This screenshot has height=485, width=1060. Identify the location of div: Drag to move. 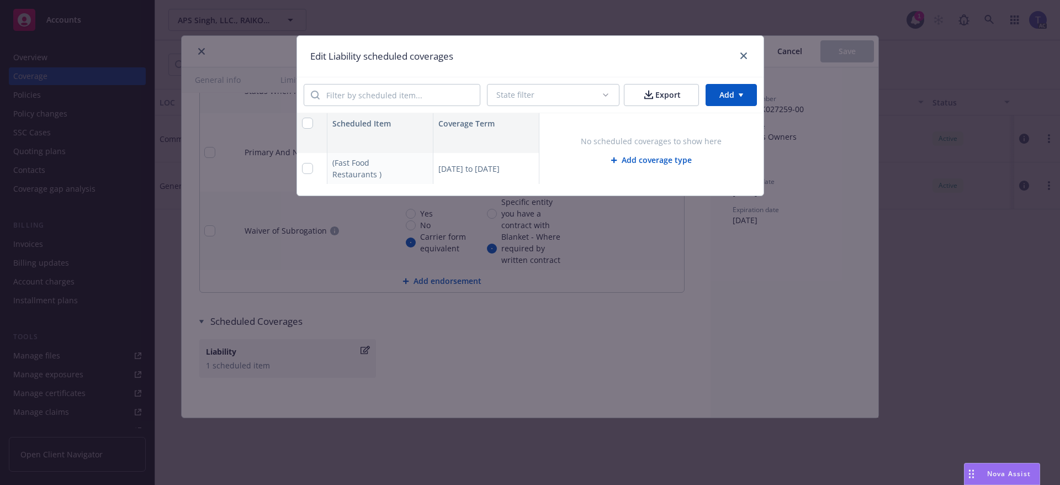
(971, 474).